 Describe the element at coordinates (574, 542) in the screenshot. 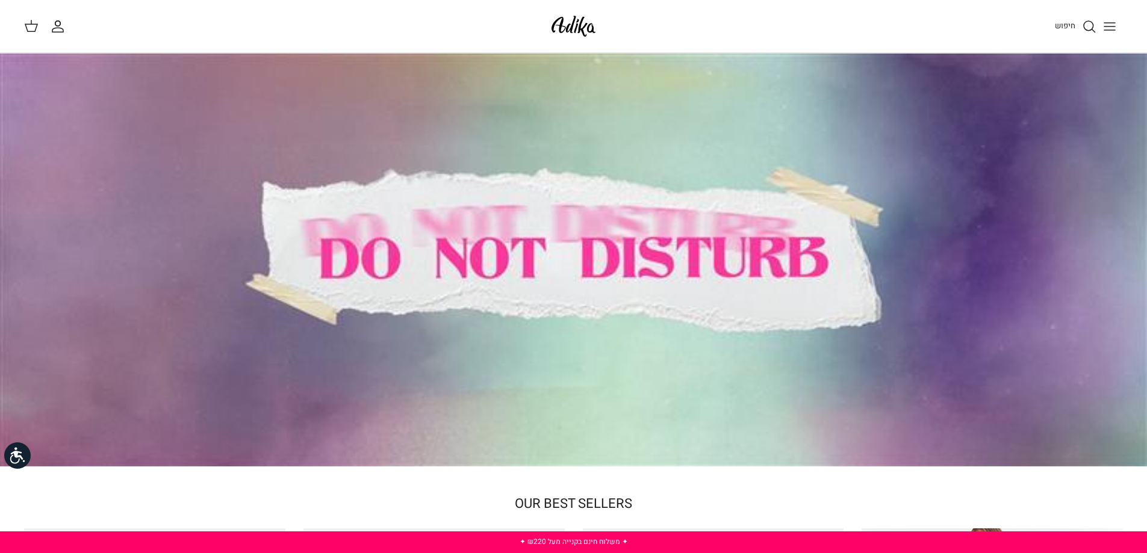

I see `a: ✦ משלוח חינם בקנייה מעל ₪220 ✦` at that location.